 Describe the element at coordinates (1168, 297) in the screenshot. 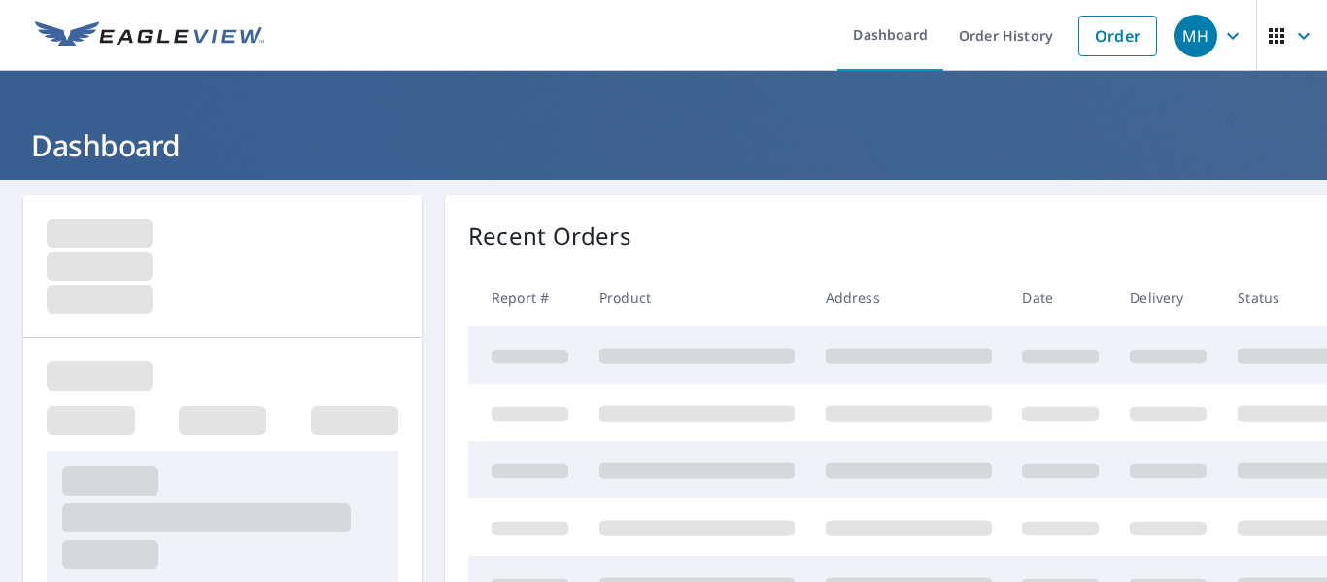

I see `th: Delivery` at that location.